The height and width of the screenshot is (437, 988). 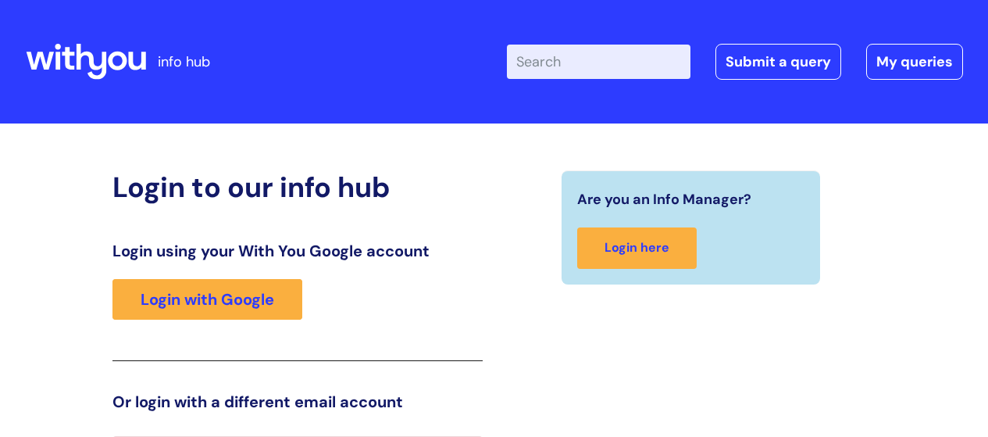 What do you see at coordinates (915, 62) in the screenshot?
I see `a: My queries` at bounding box center [915, 62].